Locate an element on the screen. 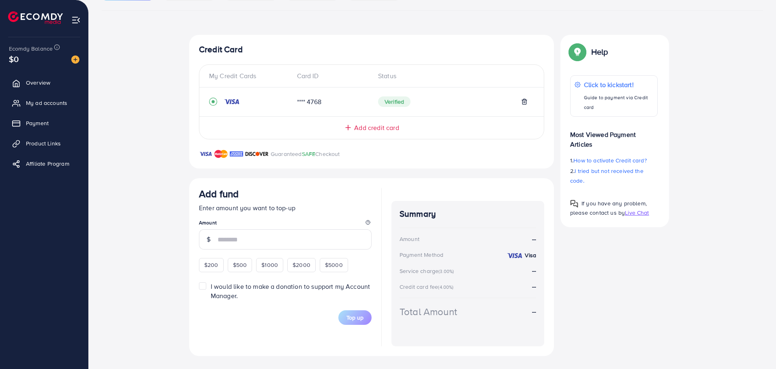 Image resolution: width=776 pixels, height=369 pixels. p: 2. is located at coordinates (614, 176).